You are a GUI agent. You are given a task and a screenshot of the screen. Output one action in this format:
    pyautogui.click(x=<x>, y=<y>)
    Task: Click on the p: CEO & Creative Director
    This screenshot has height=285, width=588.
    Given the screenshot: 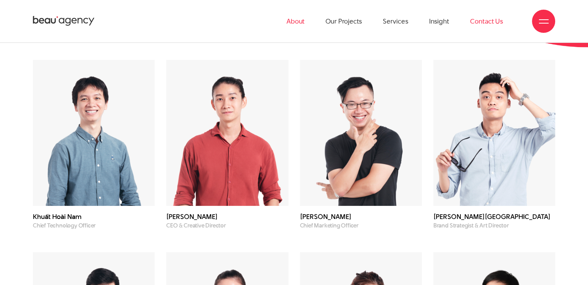 What is the action you would take?
    pyautogui.click(x=227, y=226)
    